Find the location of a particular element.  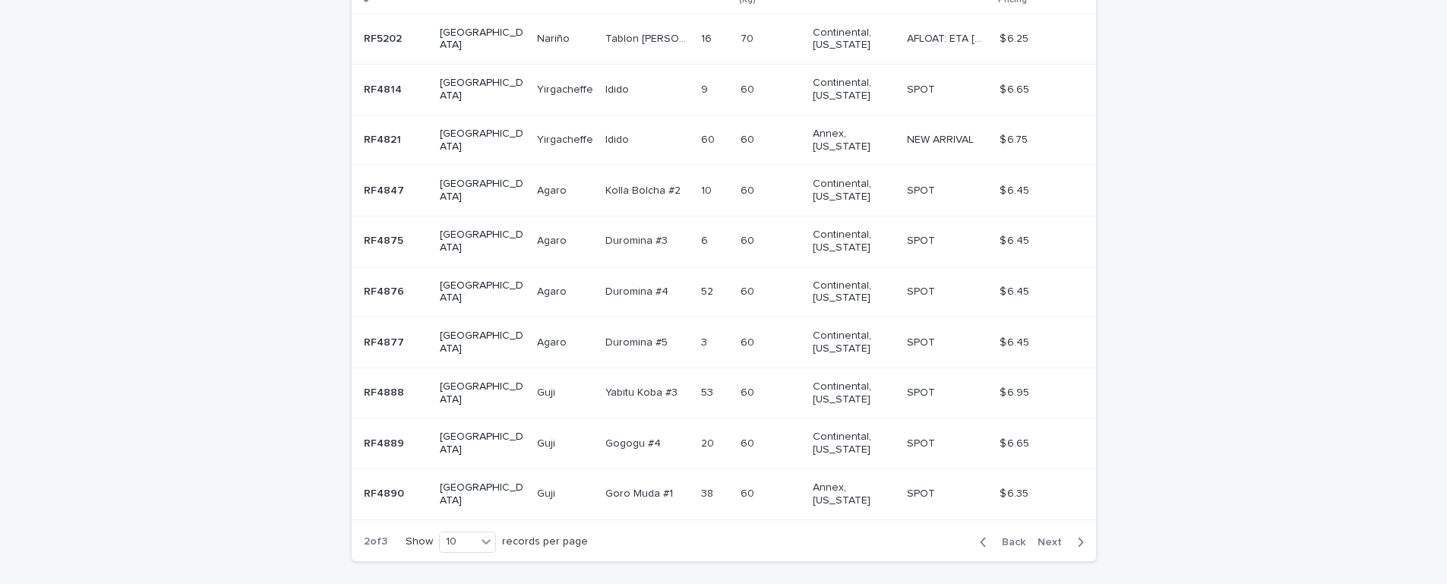

p: 20 is located at coordinates (709, 442).